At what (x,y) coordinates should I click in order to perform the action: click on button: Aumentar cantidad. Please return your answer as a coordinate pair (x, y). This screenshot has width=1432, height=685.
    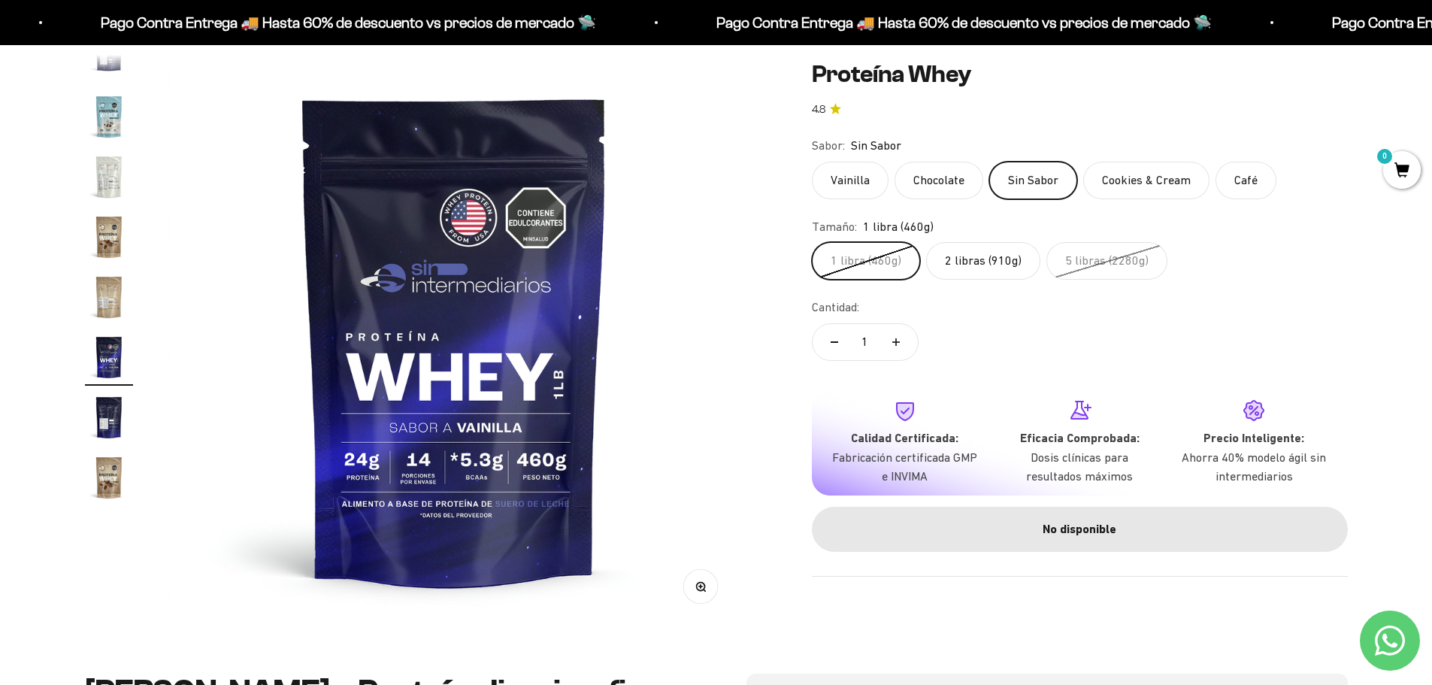
    Looking at the image, I should click on (896, 342).